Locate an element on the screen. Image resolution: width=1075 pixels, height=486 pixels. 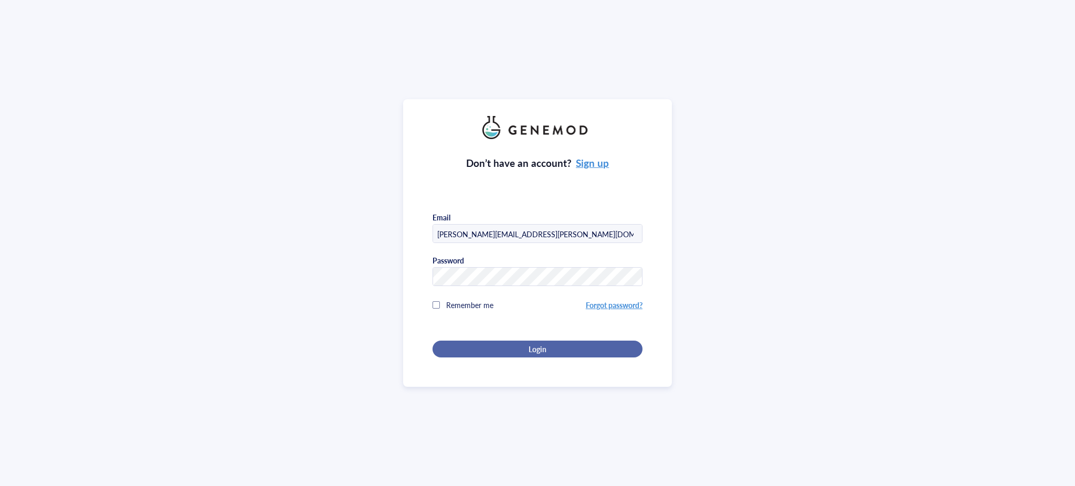
div: Don’t have an account? is located at coordinates (538, 163).